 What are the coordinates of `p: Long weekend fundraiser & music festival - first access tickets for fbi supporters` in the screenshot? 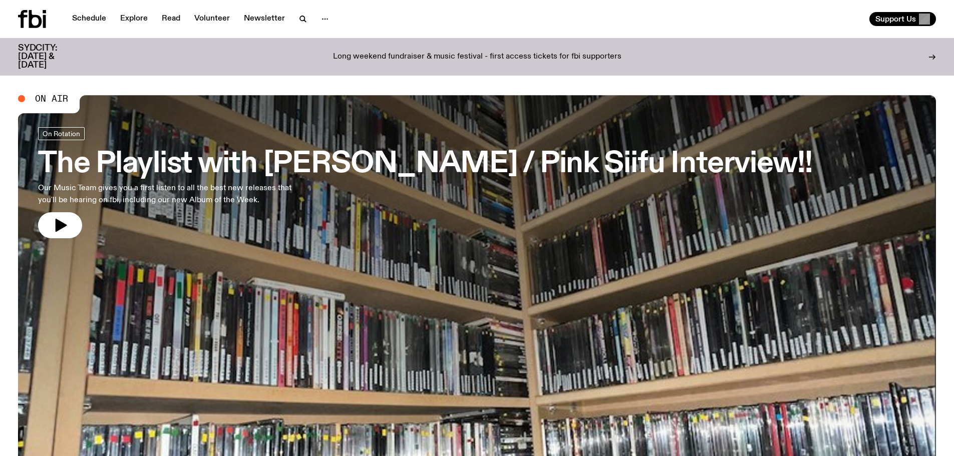 It's located at (477, 57).